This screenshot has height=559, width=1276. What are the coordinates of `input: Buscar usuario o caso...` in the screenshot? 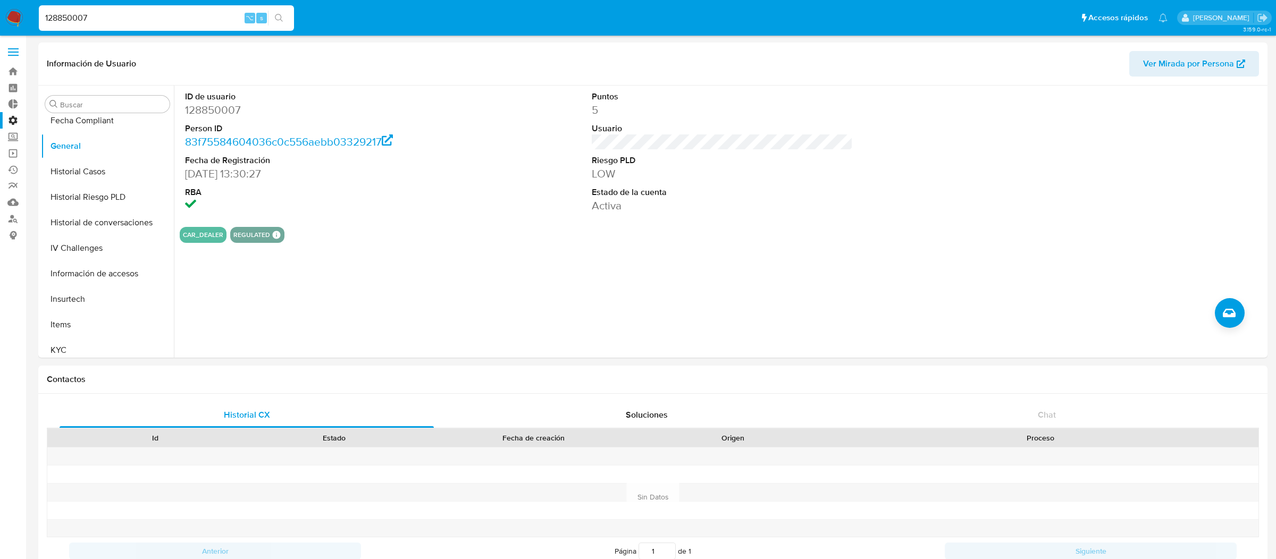 It's located at (166, 18).